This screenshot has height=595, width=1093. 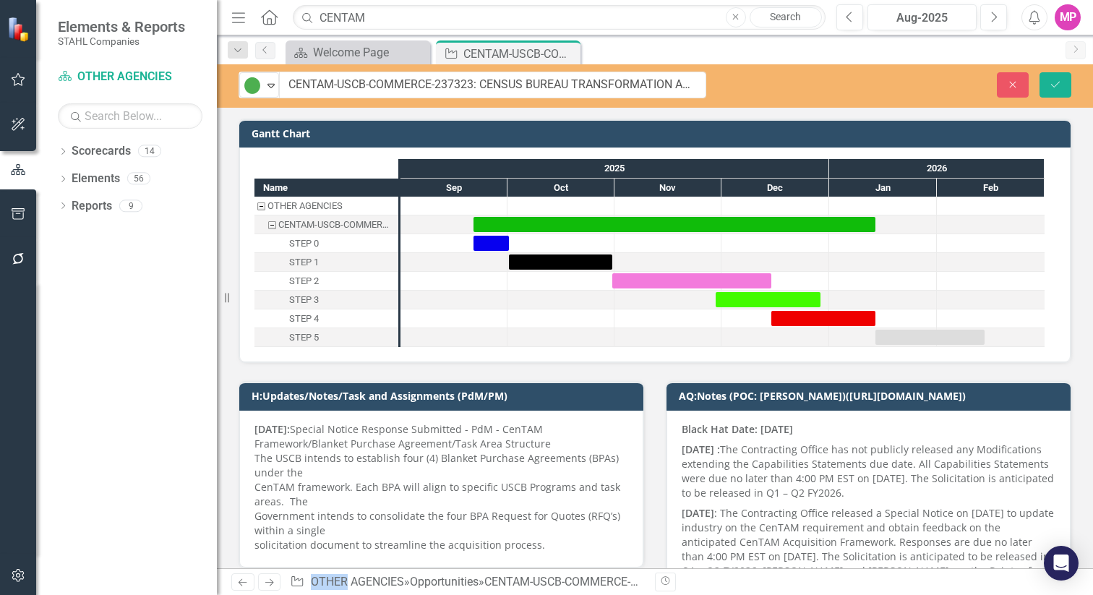 What do you see at coordinates (150, 151) in the screenshot?
I see `div: 14` at bounding box center [150, 151].